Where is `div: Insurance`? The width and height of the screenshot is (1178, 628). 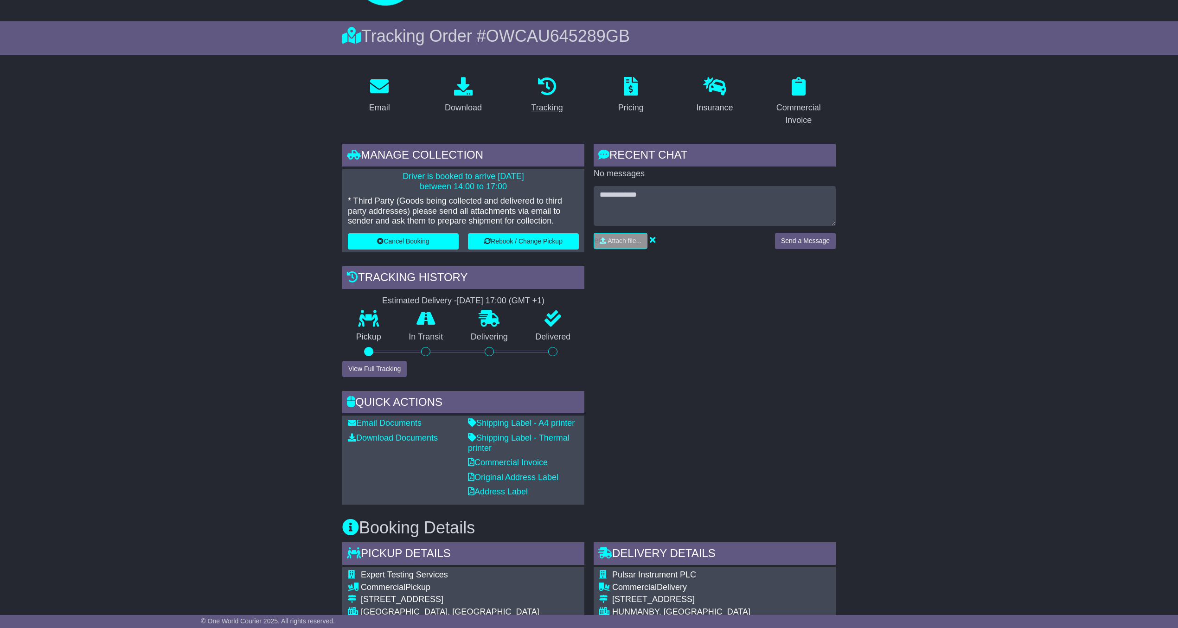 div: Insurance is located at coordinates (714, 108).